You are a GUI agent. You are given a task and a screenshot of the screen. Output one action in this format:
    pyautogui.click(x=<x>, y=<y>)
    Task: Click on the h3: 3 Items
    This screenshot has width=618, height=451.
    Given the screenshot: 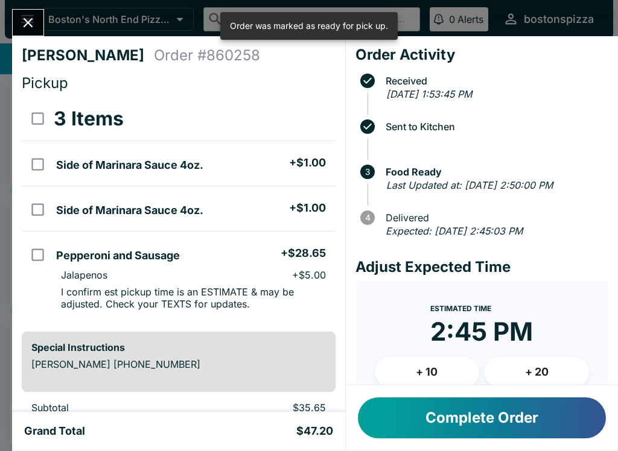 What is the action you would take?
    pyautogui.click(x=89, y=119)
    